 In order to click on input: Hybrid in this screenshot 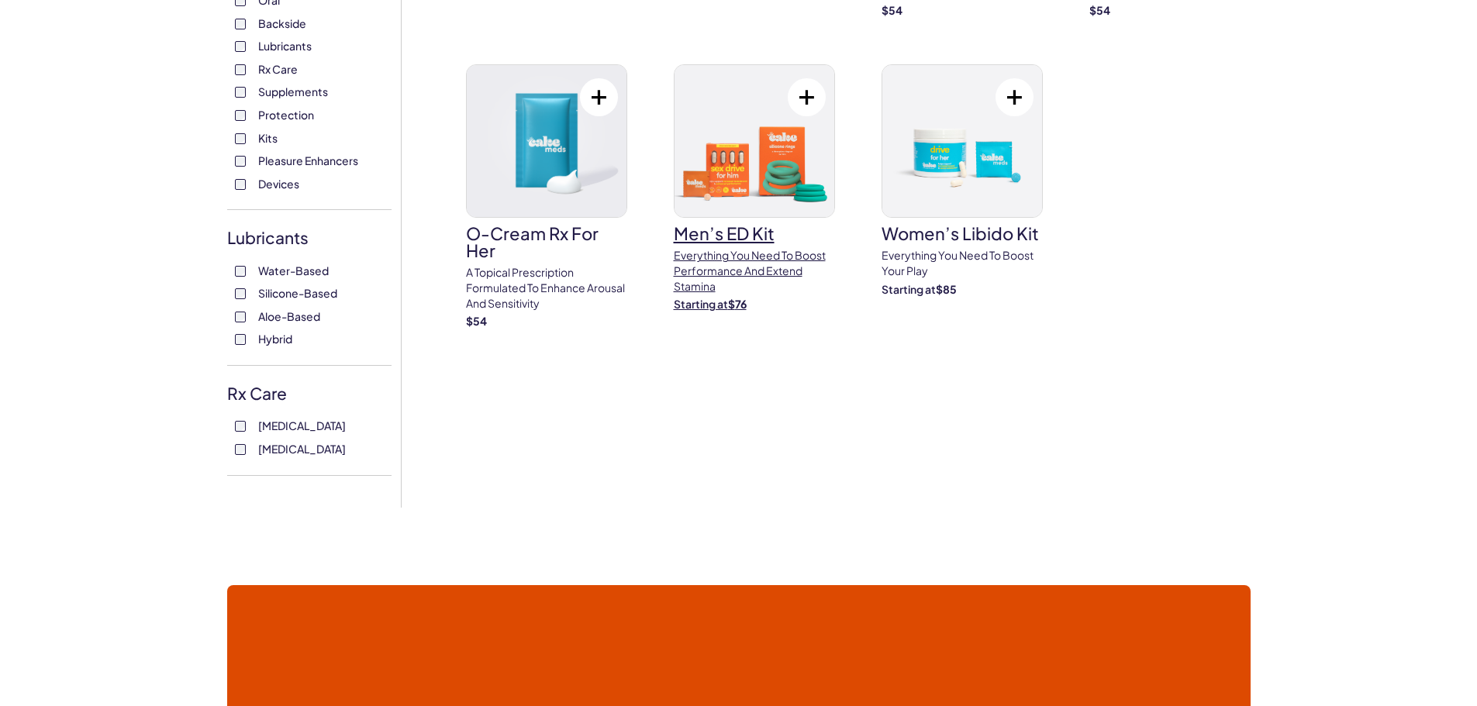, I will do `click(240, 340)`.